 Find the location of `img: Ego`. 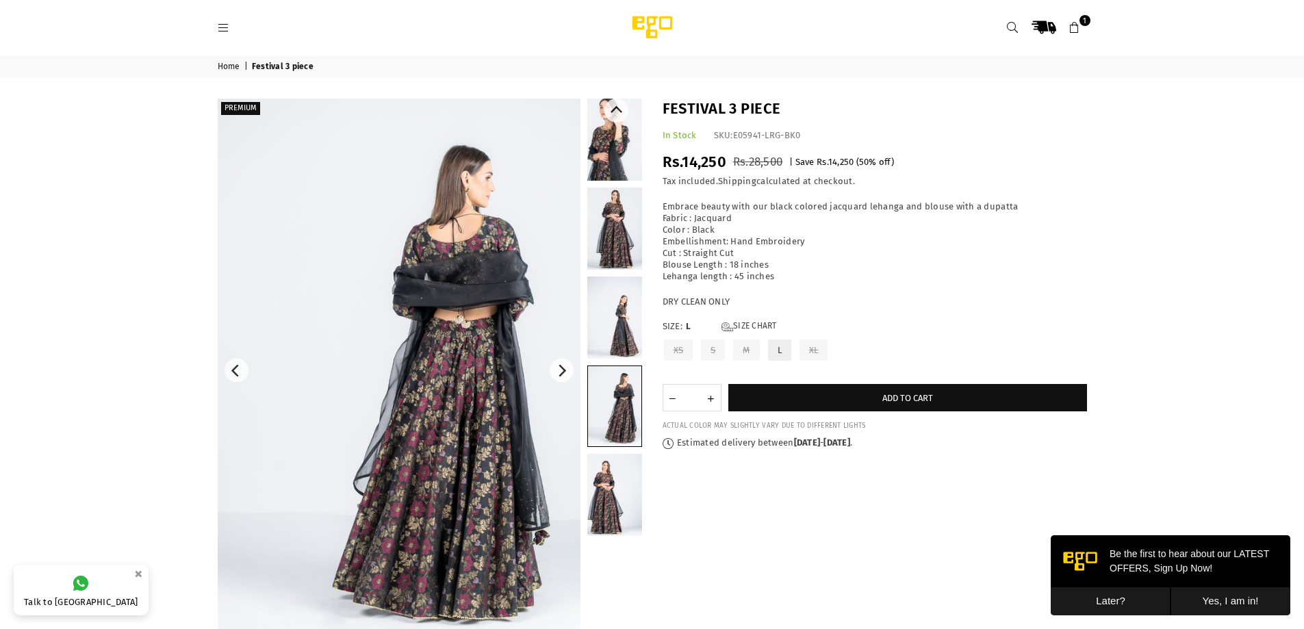

img: Ego is located at coordinates (652, 27).